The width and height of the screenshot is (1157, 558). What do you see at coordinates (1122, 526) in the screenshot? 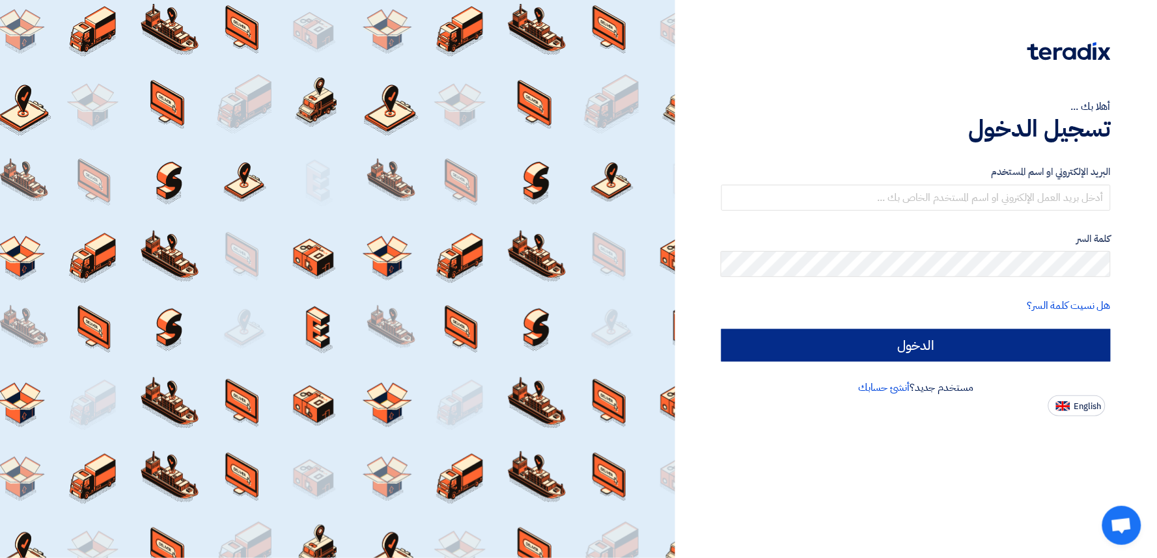
I see `div: Open chat` at bounding box center [1122, 526].